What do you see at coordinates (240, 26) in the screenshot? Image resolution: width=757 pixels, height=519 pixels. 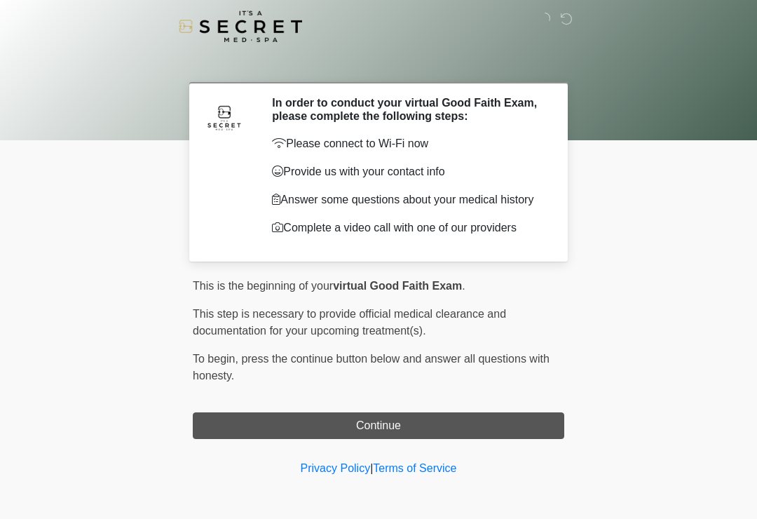 I see `img: It's A Secret Med Spa Logo` at bounding box center [240, 26].